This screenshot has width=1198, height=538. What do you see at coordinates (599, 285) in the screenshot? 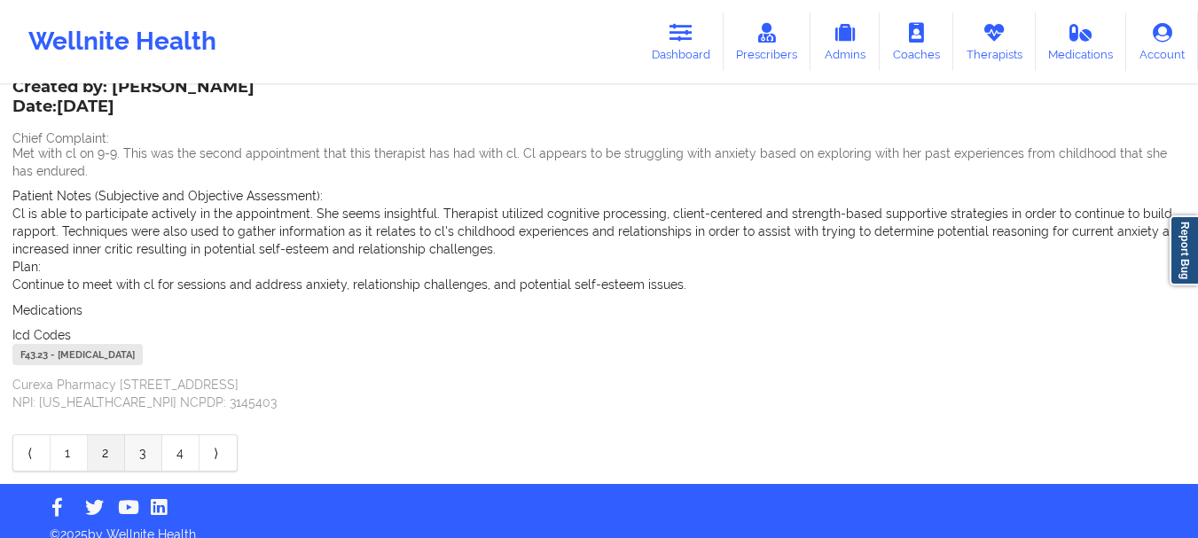
I see `p: Continue to meet with cl for sessions and address anxiety, relationship challenges, and potential...` at bounding box center [599, 285].